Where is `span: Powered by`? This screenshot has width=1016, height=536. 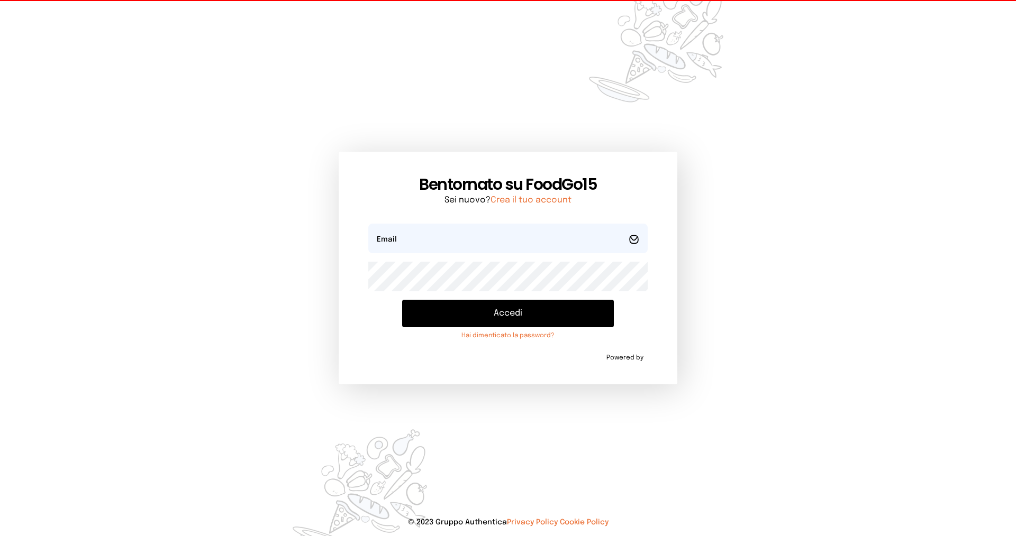 span: Powered by is located at coordinates (625, 358).